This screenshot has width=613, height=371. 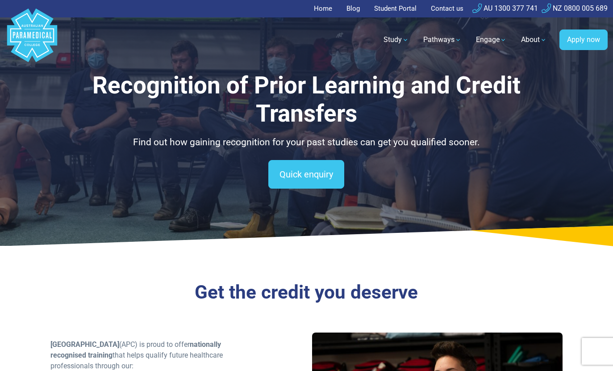 I want to click on span: that helps qualify future healthcare professionals through our:, so click(x=137, y=360).